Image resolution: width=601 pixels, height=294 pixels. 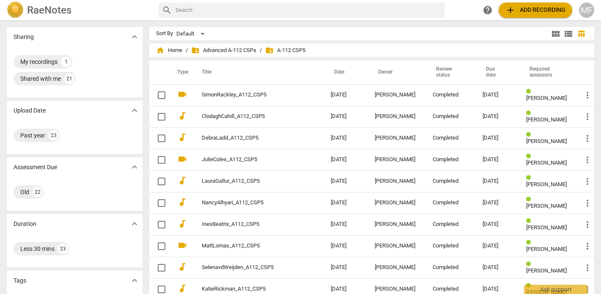 What do you see at coordinates (251, 224) in the screenshot?
I see `a: InesBeatrix_A112_CSP5` at bounding box center [251, 224].